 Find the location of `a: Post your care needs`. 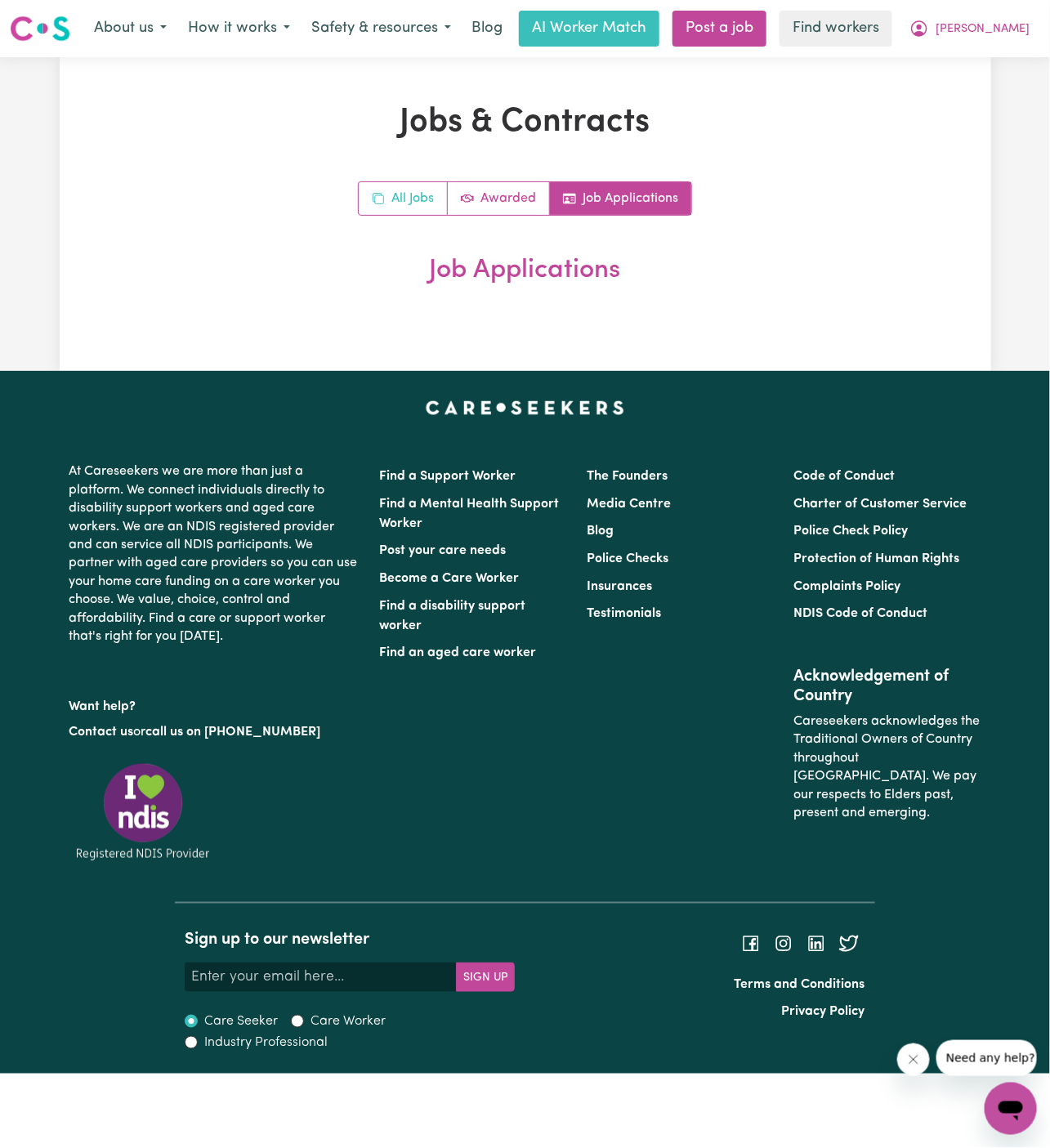

a: Post your care needs is located at coordinates (443, 551).